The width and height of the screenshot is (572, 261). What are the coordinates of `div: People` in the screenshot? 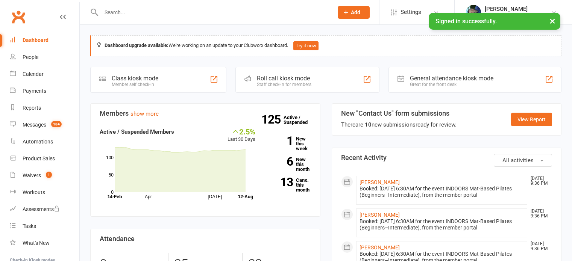 It's located at (30, 57).